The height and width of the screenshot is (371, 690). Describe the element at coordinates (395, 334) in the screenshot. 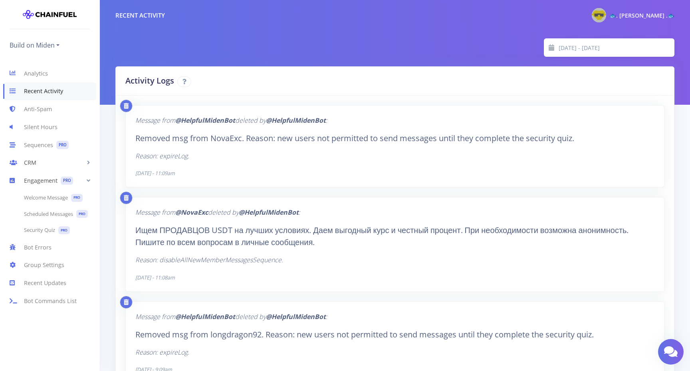

I see `blockquote: Removed msg from longdragon92. Reason: new users not permitted to send messages until they comple...` at that location.